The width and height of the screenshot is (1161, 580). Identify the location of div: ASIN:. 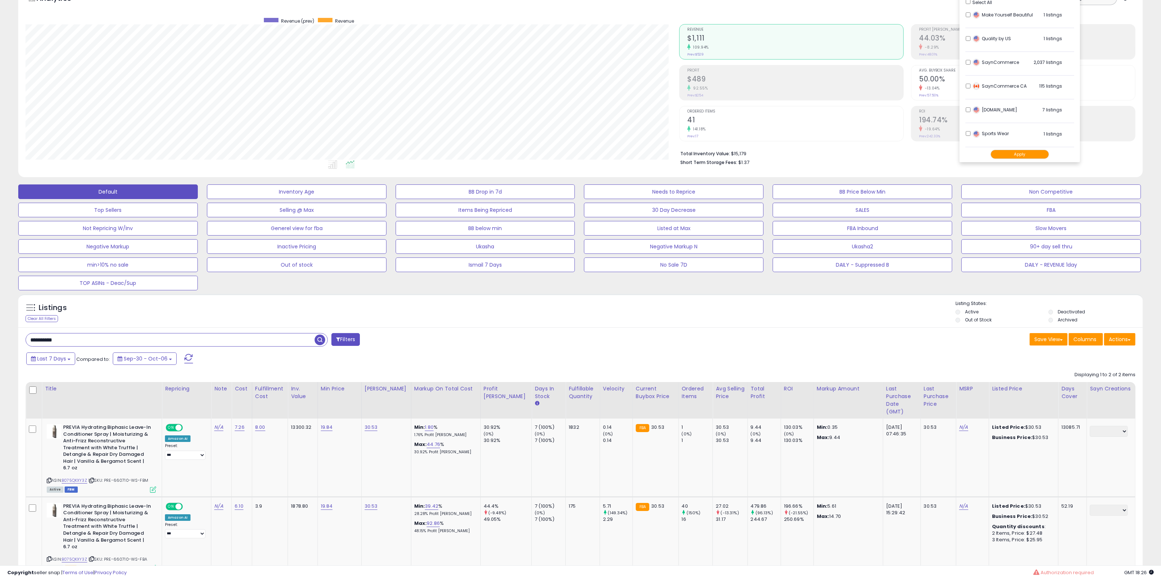
(101, 458).